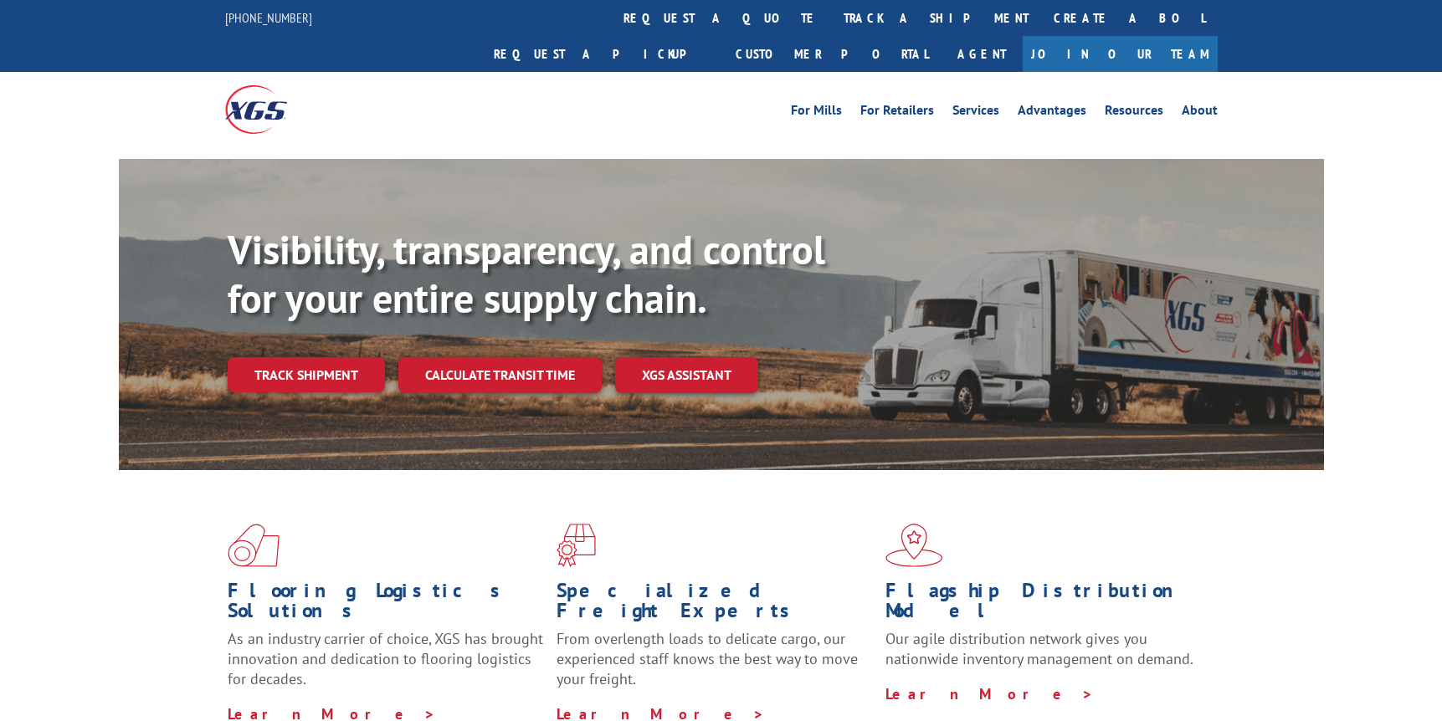  I want to click on p: From overlength loads to delicate cargo, our experienced staff knows the best way to move your fr..., so click(715, 666).